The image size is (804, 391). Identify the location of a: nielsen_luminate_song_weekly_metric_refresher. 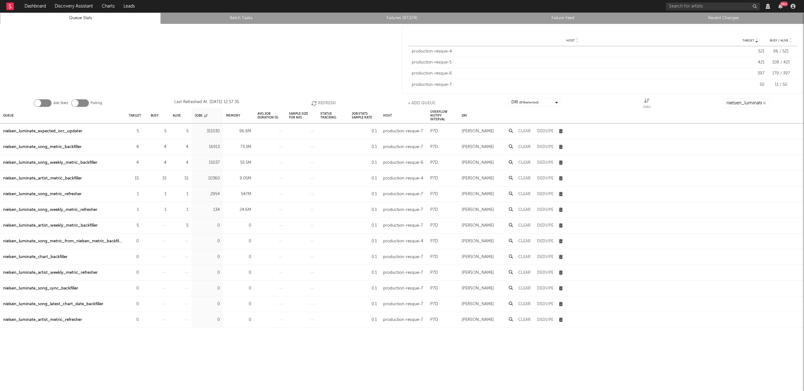
(50, 210).